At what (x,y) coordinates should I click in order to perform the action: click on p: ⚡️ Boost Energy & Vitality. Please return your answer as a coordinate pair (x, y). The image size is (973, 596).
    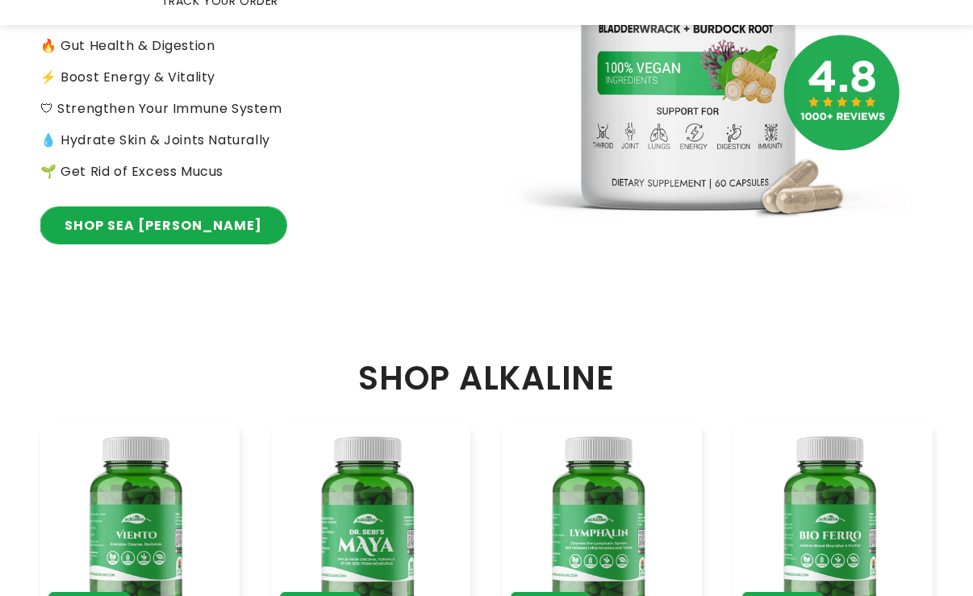
    Looking at the image, I should click on (235, 77).